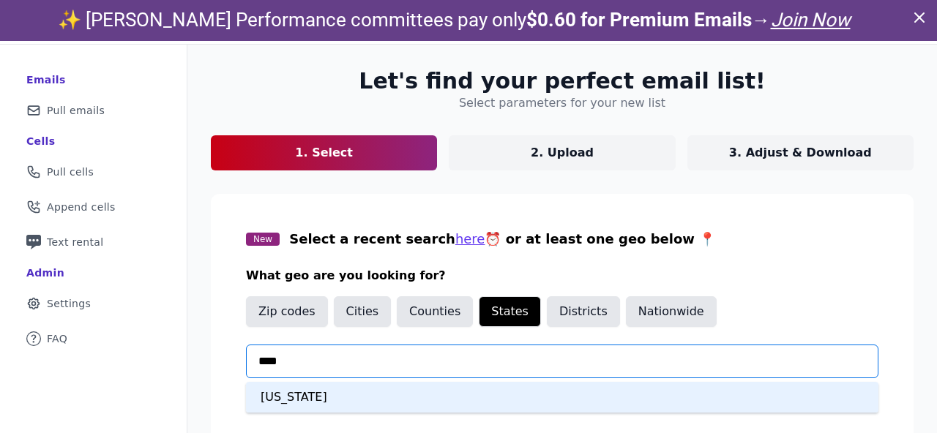 Image resolution: width=937 pixels, height=433 pixels. Describe the element at coordinates (40, 141) in the screenshot. I see `div: Cells` at that location.